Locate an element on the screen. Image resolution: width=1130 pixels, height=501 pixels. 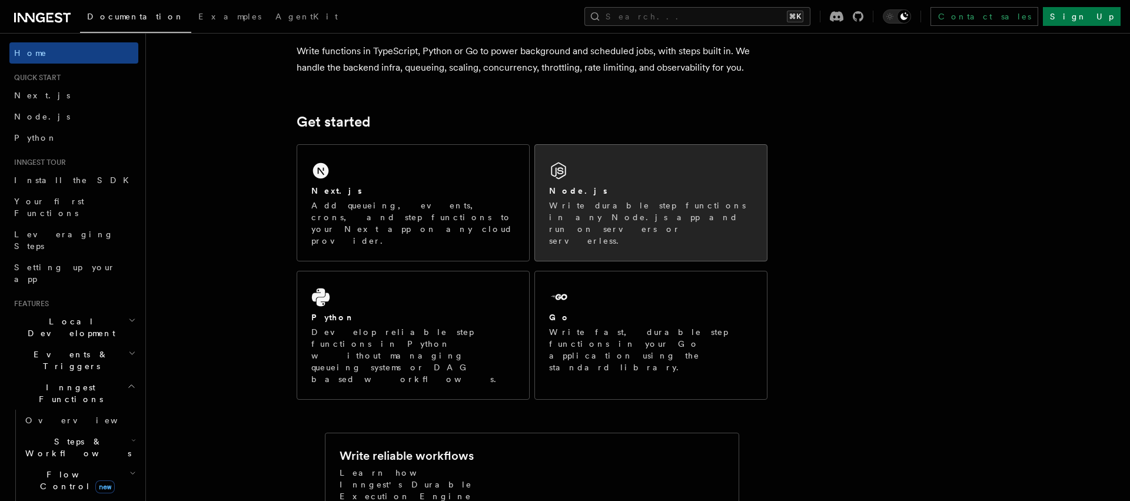
span: Python is located at coordinates (35, 138).